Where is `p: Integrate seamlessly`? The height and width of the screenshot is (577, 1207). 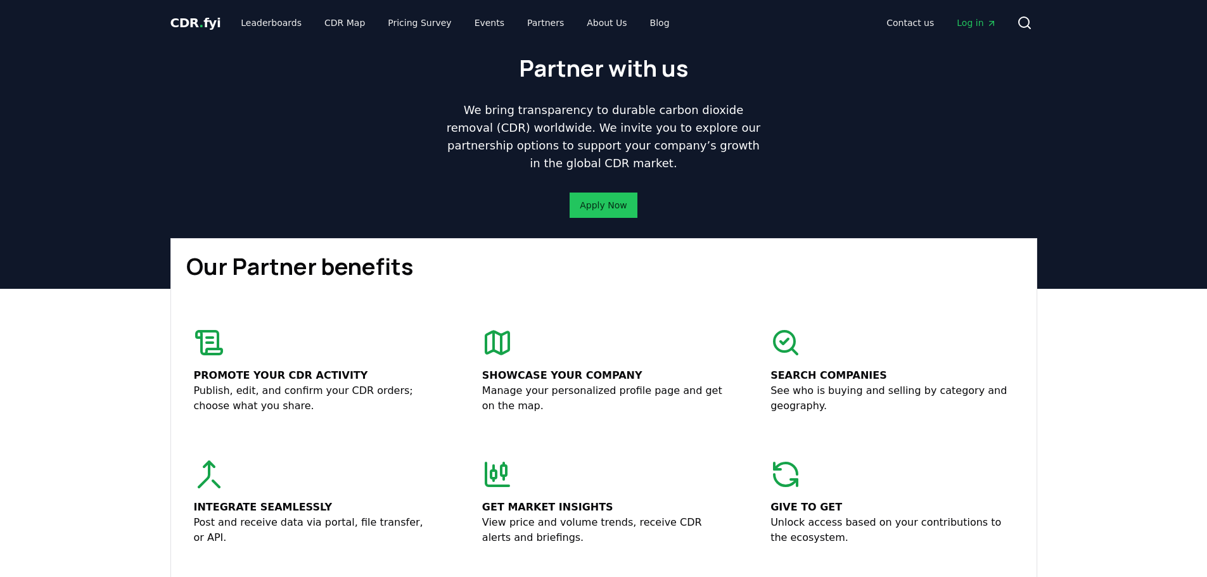 p: Integrate seamlessly is located at coordinates (315, 508).